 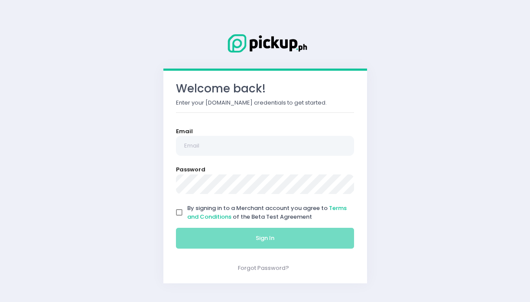 I want to click on h3: Welcome back!, so click(x=265, y=88).